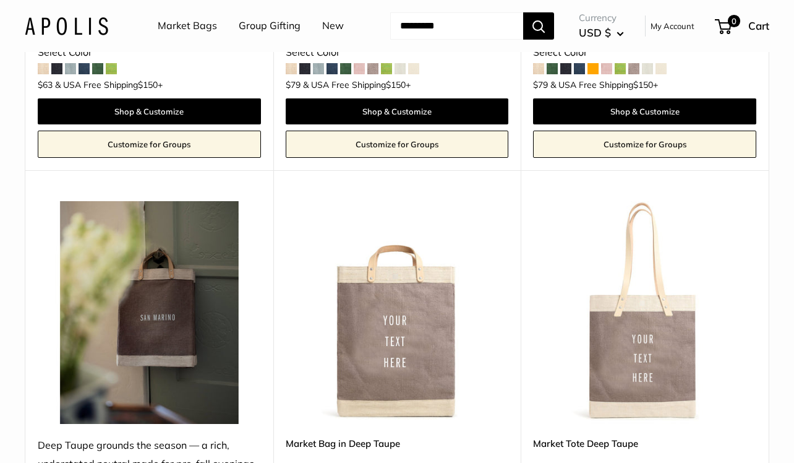  Describe the element at coordinates (66, 25) in the screenshot. I see `img: Apolis` at that location.